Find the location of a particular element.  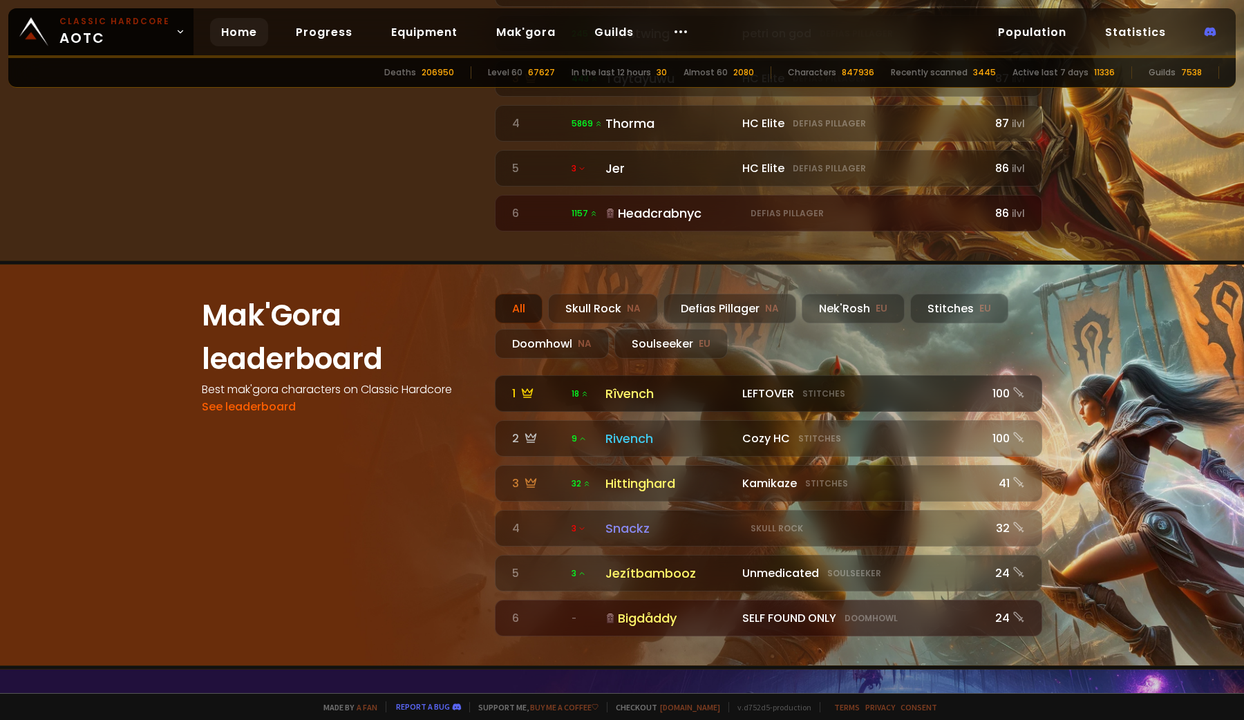

span: AOTC is located at coordinates (115, 32).